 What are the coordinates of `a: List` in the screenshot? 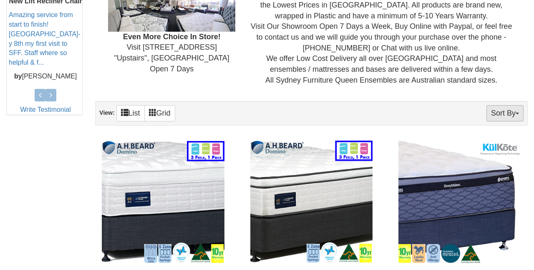 It's located at (131, 113).